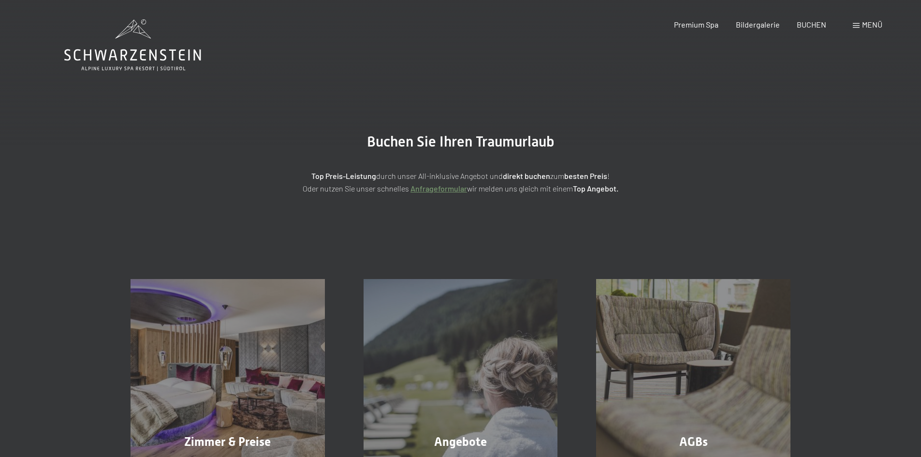 Image resolution: width=921 pixels, height=457 pixels. Describe the element at coordinates (696, 24) in the screenshot. I see `span: Premium Spa` at that location.